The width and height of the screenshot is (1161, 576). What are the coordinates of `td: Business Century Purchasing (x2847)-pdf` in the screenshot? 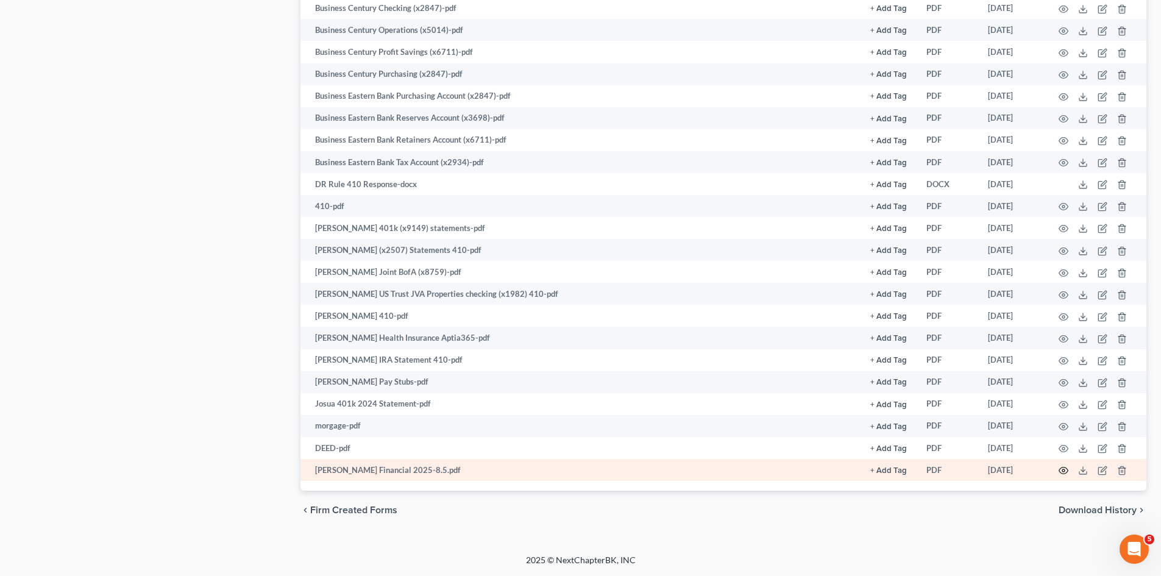 It's located at (580, 74).